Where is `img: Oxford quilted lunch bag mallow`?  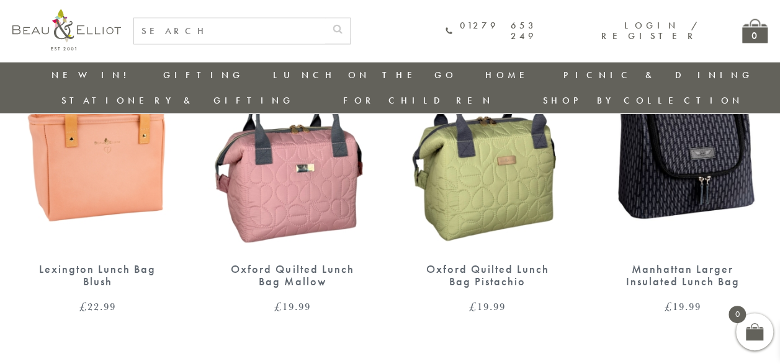 img: Oxford quilted lunch bag mallow is located at coordinates (292, 141).